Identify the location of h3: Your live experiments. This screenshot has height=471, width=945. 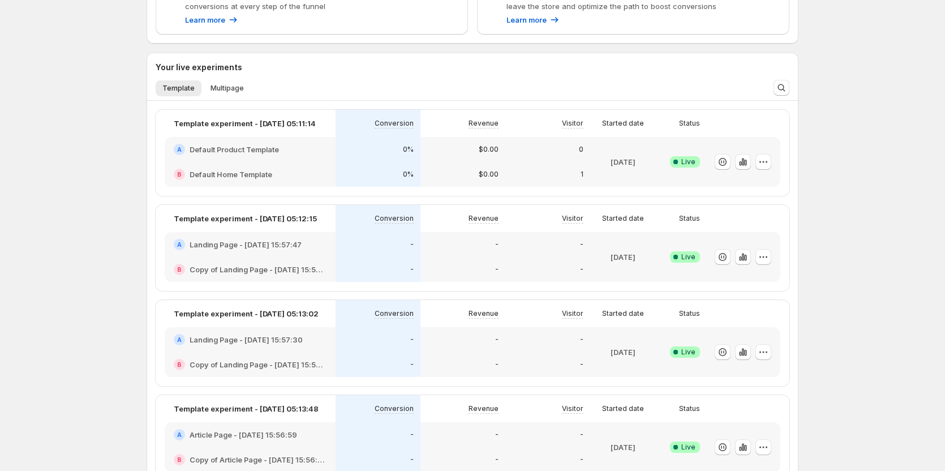
(199, 67).